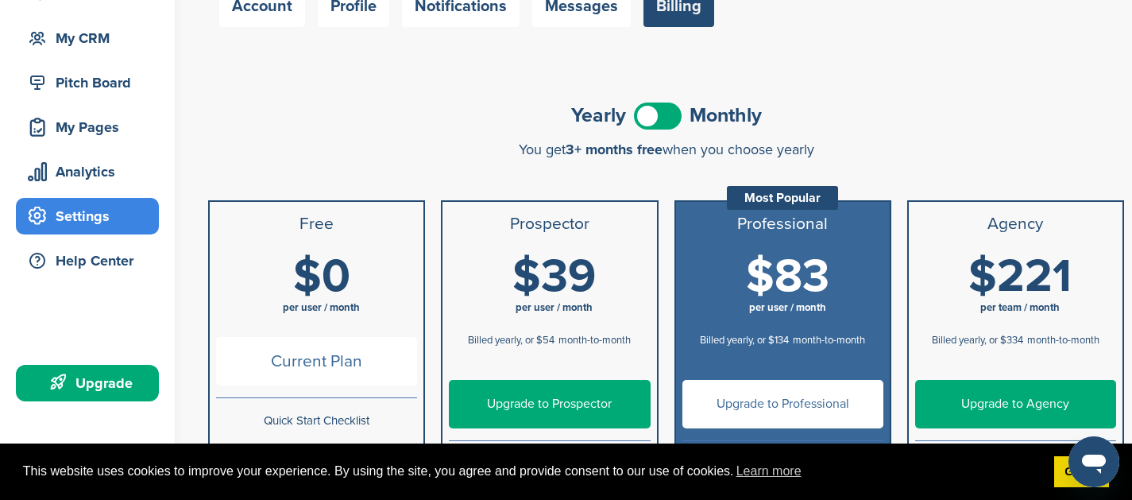  I want to click on span: Billed yearly, or $54, so click(511, 340).